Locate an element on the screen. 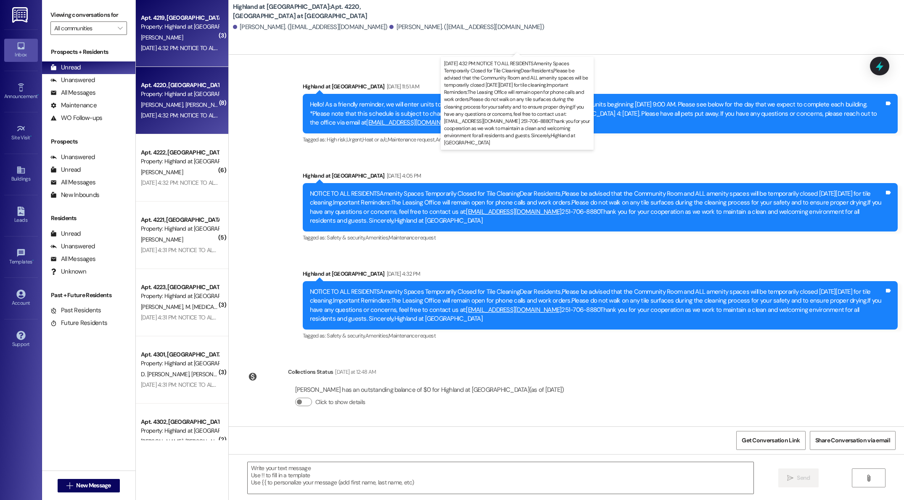  div: Unknown is located at coordinates (68, 271).